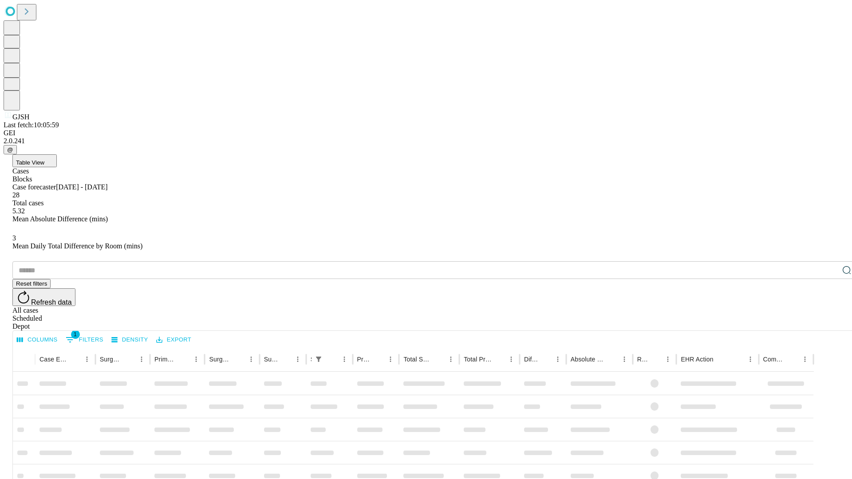 The image size is (852, 479). Describe the element at coordinates (173, 340) in the screenshot. I see `button: Export` at that location.